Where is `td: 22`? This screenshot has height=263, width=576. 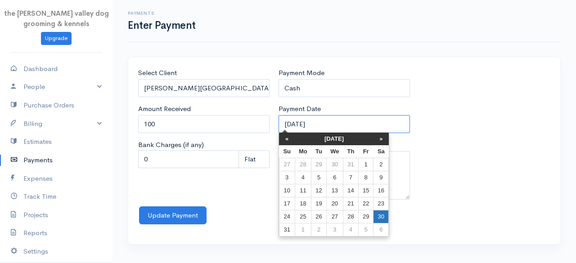
td: 22 is located at coordinates (365, 204).